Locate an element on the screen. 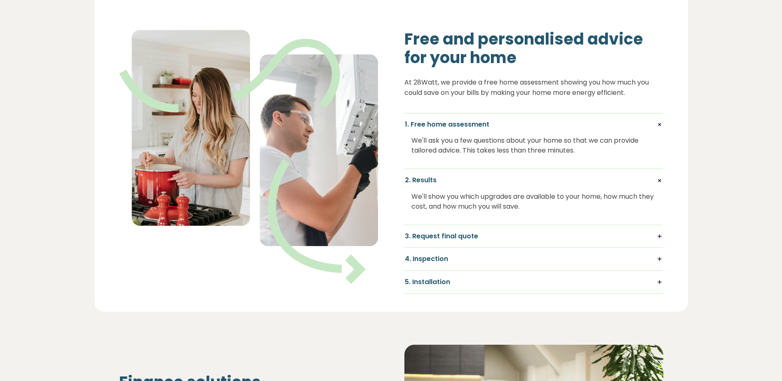  h5: 4. Inspection is located at coordinates (534, 259).